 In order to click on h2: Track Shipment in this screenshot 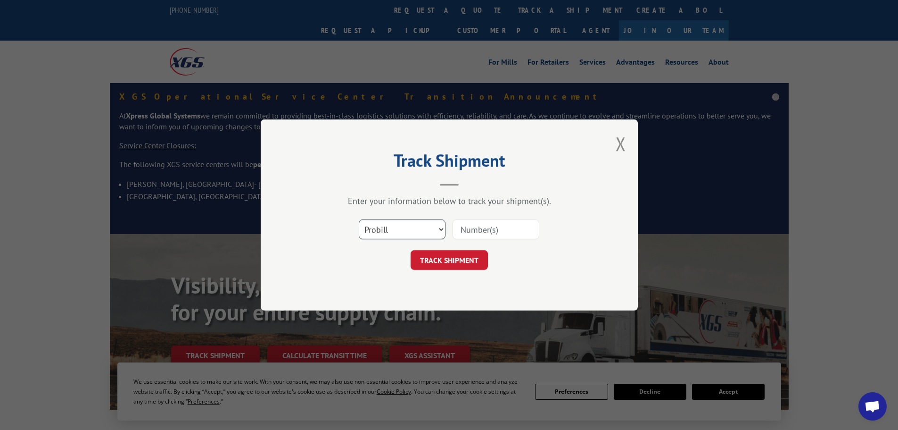, I will do `click(449, 163)`.